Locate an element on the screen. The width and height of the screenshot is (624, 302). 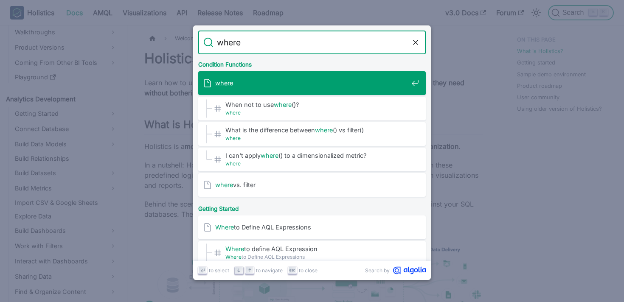
span: vs. filter is located at coordinates (311, 185).